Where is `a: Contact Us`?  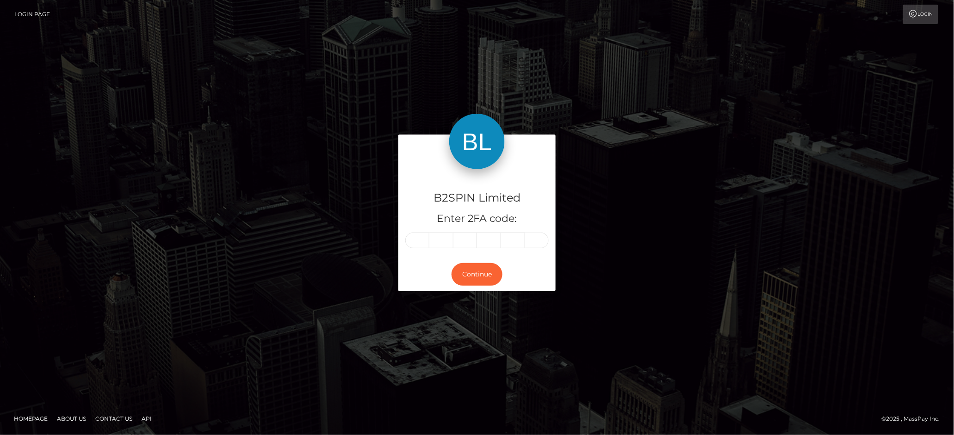 a: Contact Us is located at coordinates (114, 419).